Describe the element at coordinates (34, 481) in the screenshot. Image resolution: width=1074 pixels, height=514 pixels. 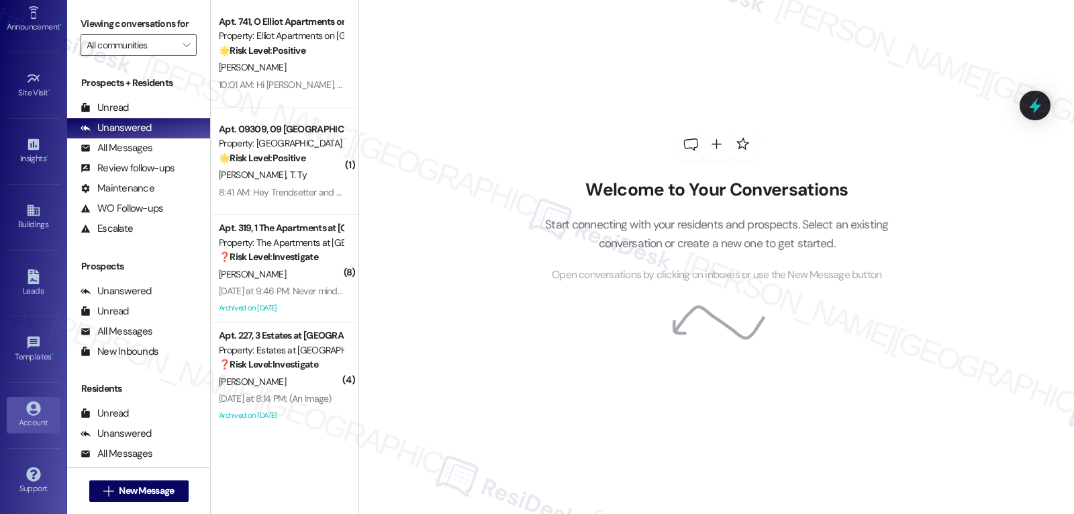
I see `a: Support` at that location.